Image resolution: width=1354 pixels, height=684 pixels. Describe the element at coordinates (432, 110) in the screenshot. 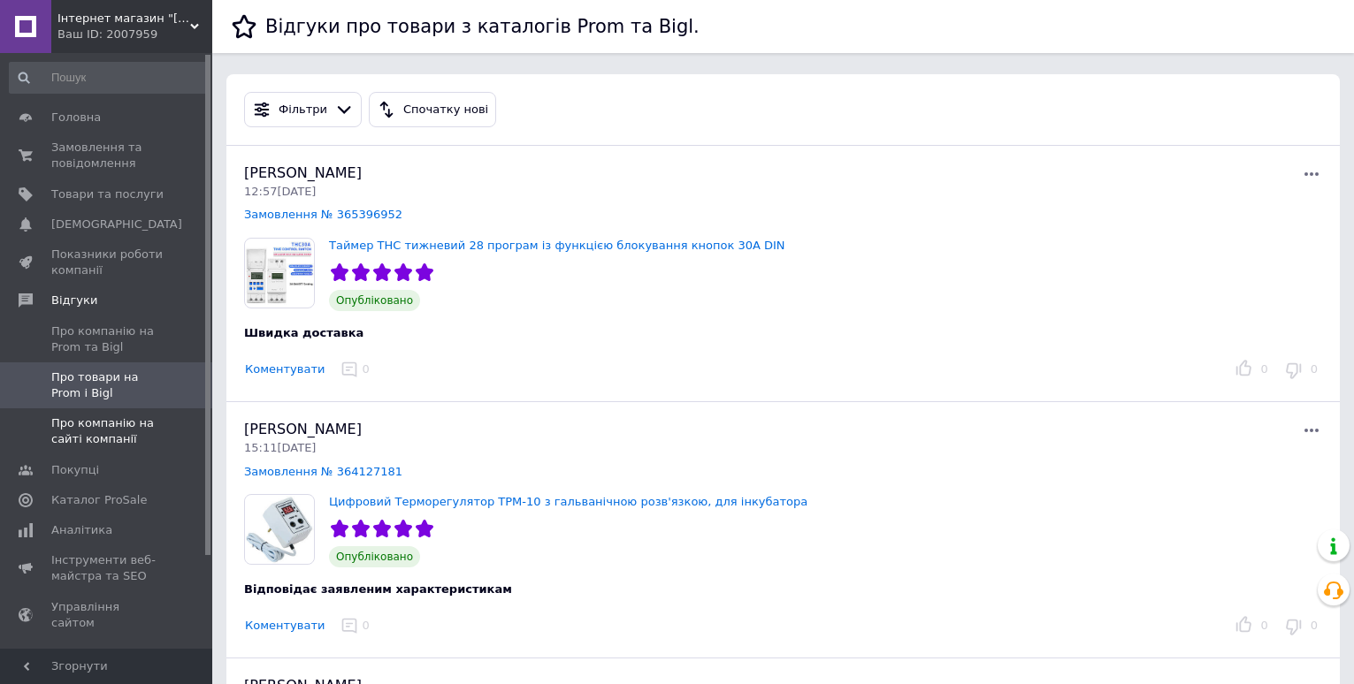

I see `button: Спочатку нові` at that location.